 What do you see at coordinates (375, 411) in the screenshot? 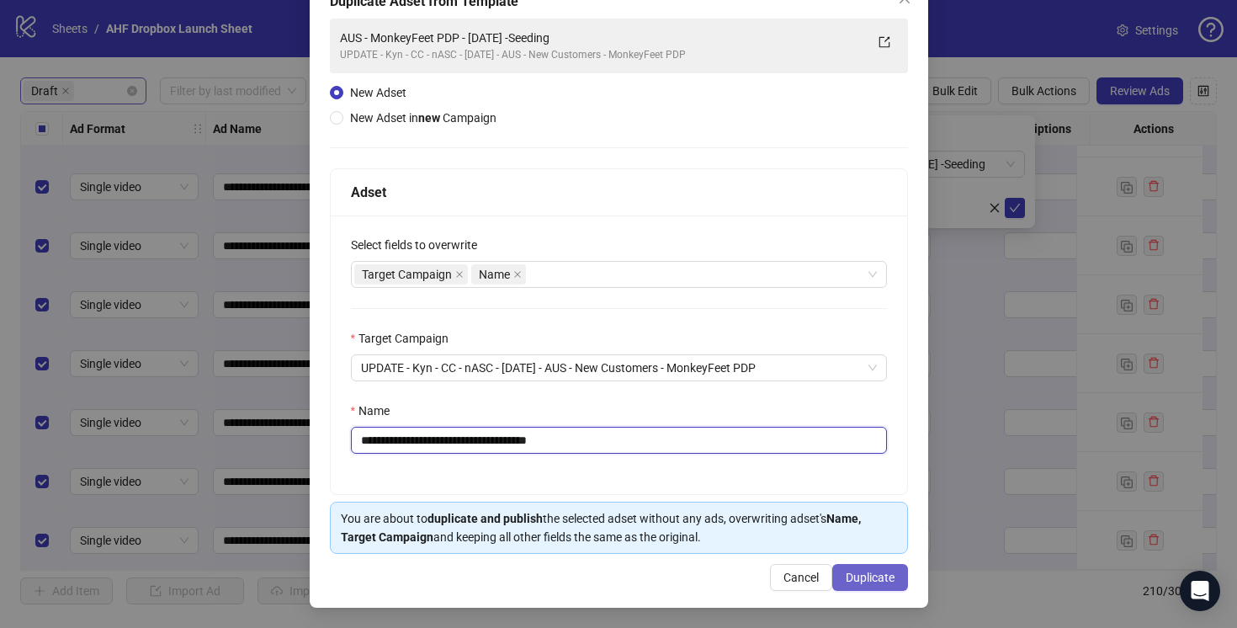
I see `label: Name` at bounding box center [375, 411].